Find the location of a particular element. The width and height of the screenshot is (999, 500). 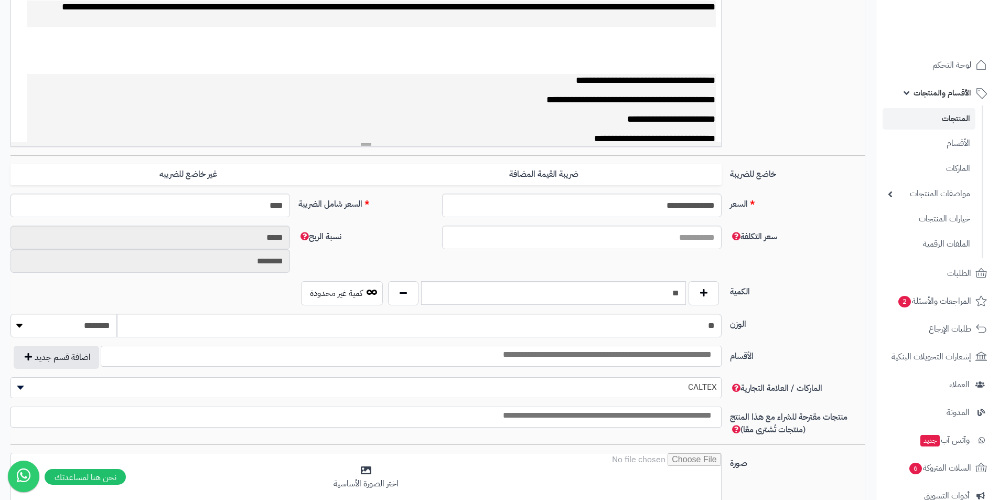

a: الأقسام is located at coordinates (929, 143).